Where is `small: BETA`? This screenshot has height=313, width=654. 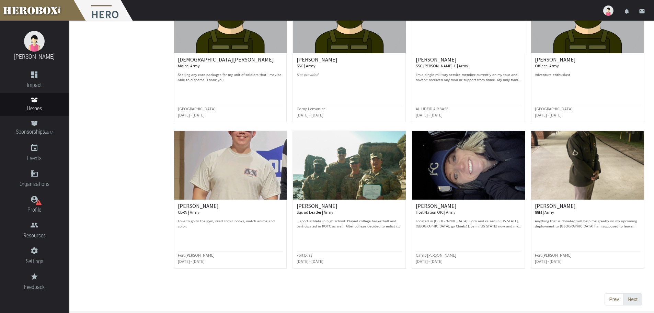 small: BETA is located at coordinates (49, 132).